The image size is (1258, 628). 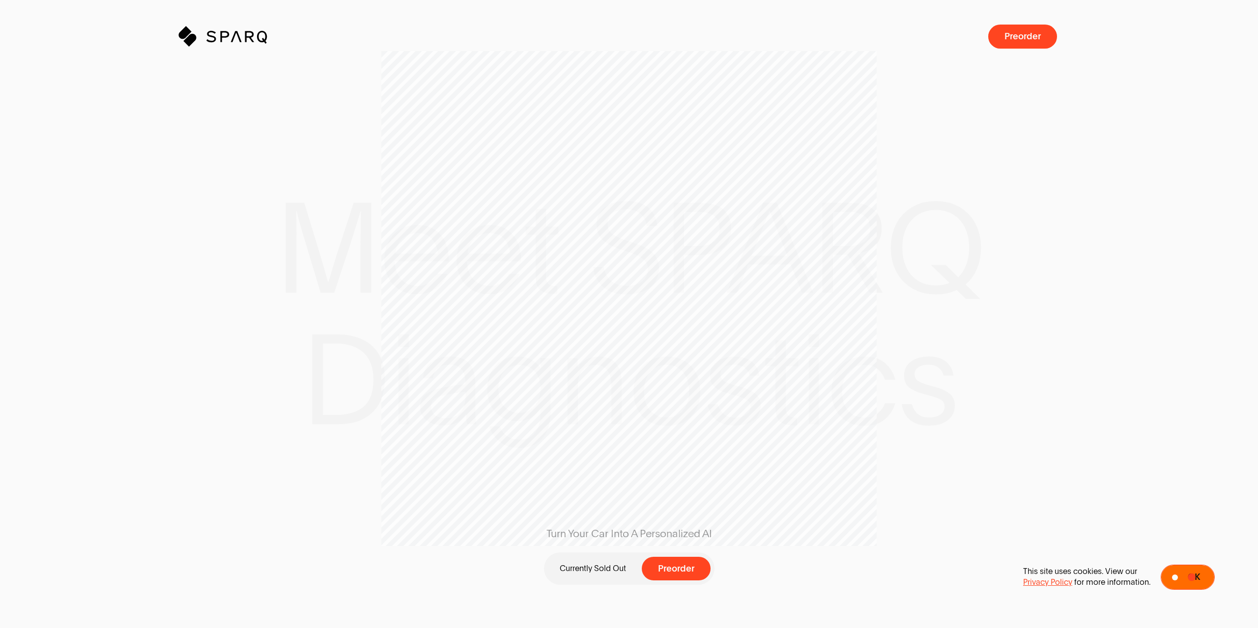 What do you see at coordinates (1138, 370) in the screenshot?
I see `img: Product Shot of a SPARQ Diagnostics Device` at bounding box center [1138, 370].